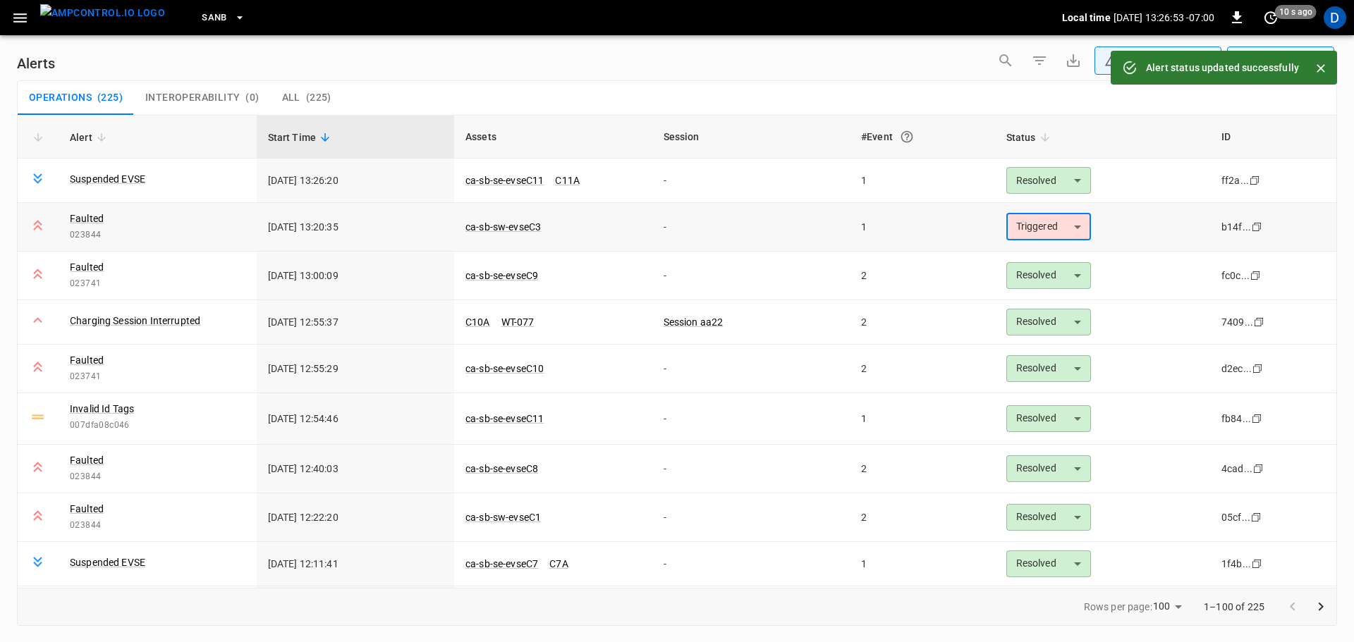 Image resolution: width=1354 pixels, height=642 pixels. What do you see at coordinates (1237, 322) in the screenshot?
I see `div: 7409...` at bounding box center [1237, 322].